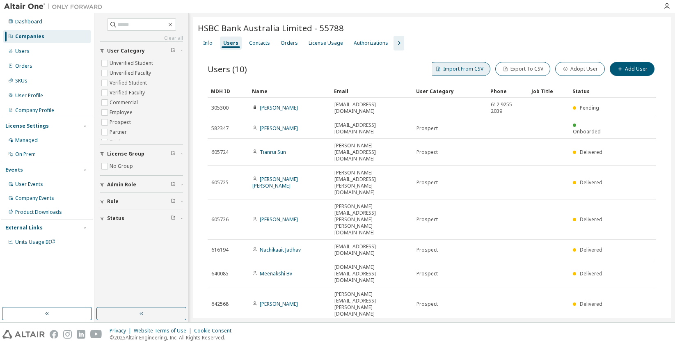 This screenshot has height=346, width=675. Describe the element at coordinates (129, 83) in the screenshot. I see `label: Verified Student` at that location.